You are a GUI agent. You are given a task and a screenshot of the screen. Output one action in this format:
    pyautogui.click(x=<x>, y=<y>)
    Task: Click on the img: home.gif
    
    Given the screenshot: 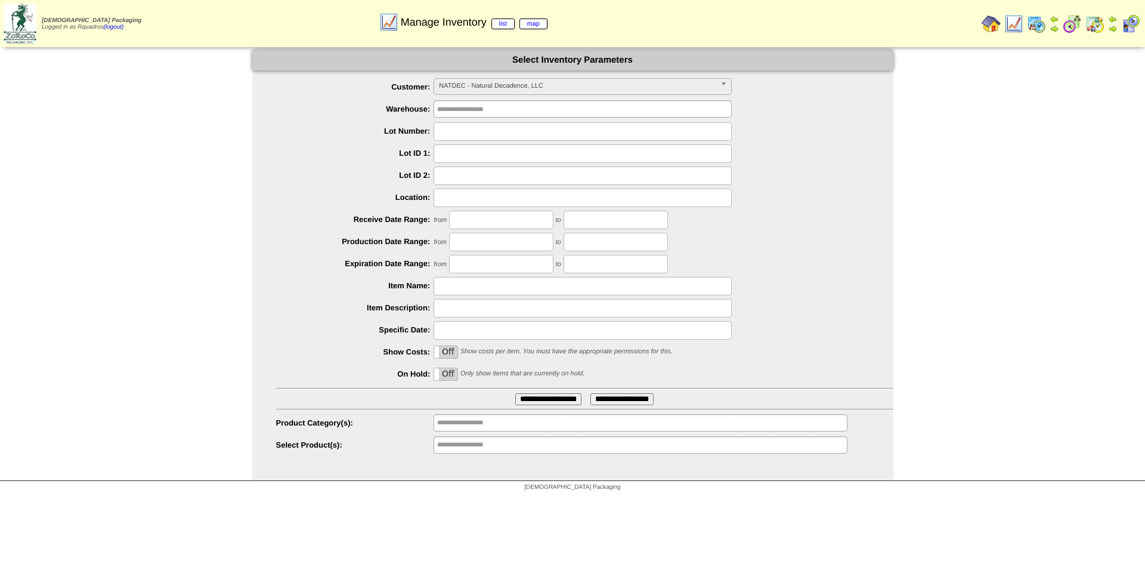 What is the action you would take?
    pyautogui.click(x=991, y=24)
    